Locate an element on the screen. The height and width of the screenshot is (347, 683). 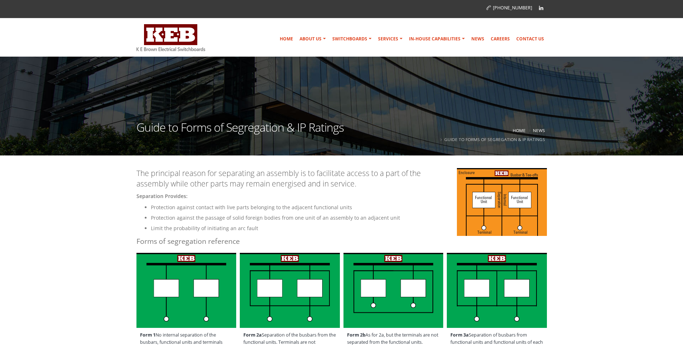
h5: Separation provides: is located at coordinates (342, 196).